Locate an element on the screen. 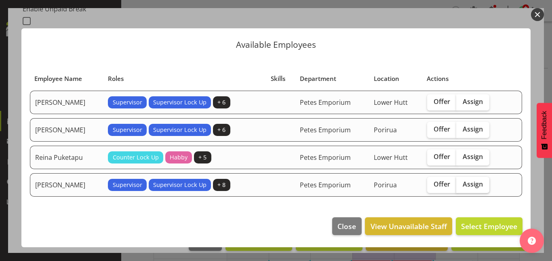 The height and width of the screenshot is (261, 552). span: Select Employee is located at coordinates (489, 226).